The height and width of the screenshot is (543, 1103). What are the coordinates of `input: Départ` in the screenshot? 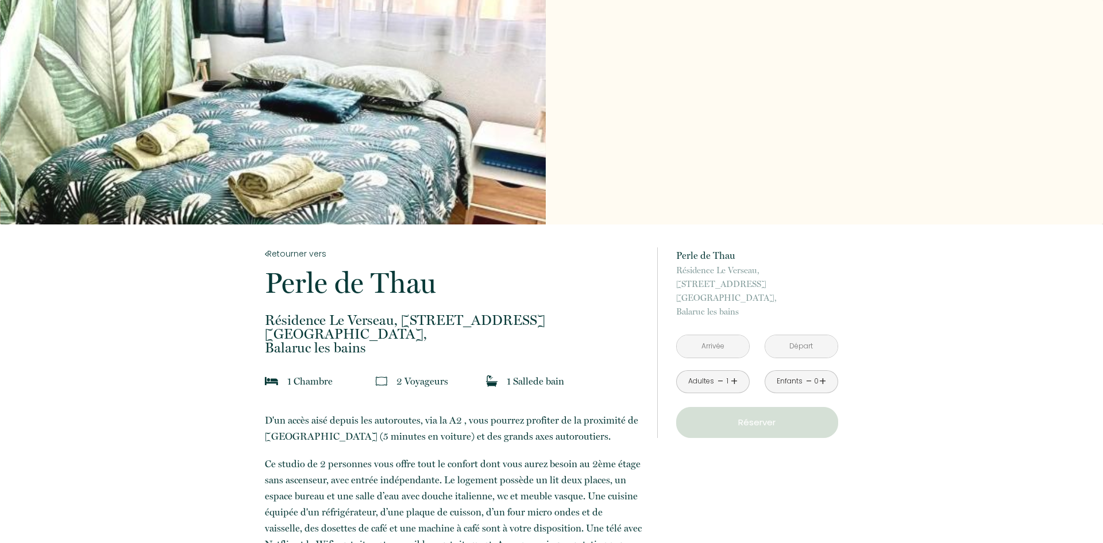 It's located at (801, 346).